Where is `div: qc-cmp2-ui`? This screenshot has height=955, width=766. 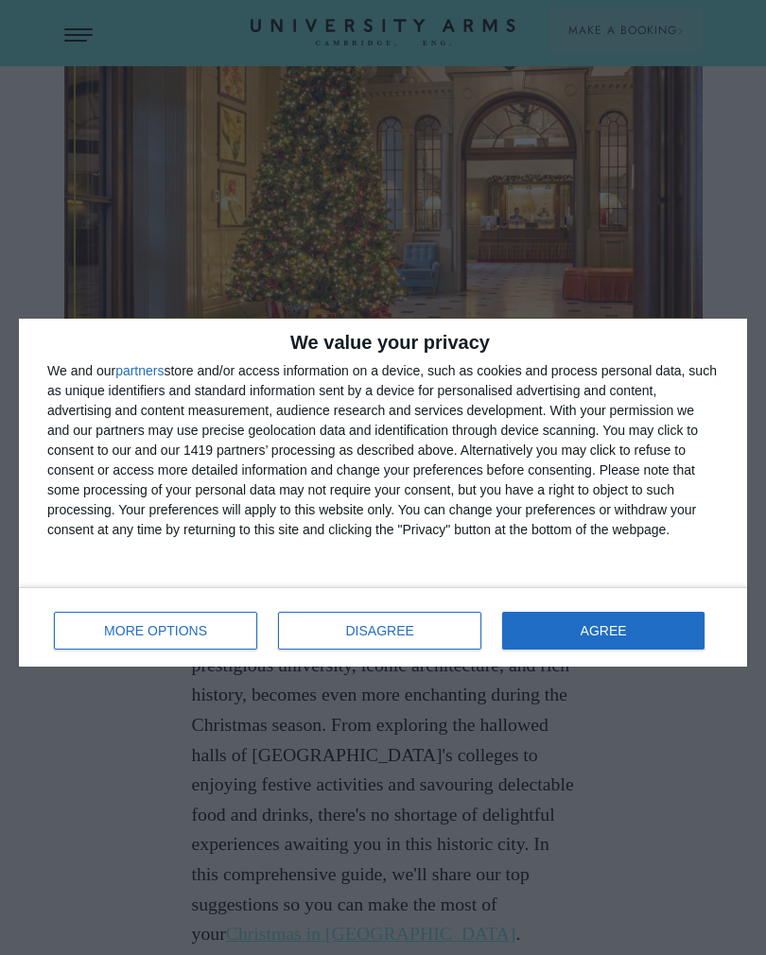 div: qc-cmp2-ui is located at coordinates (383, 493).